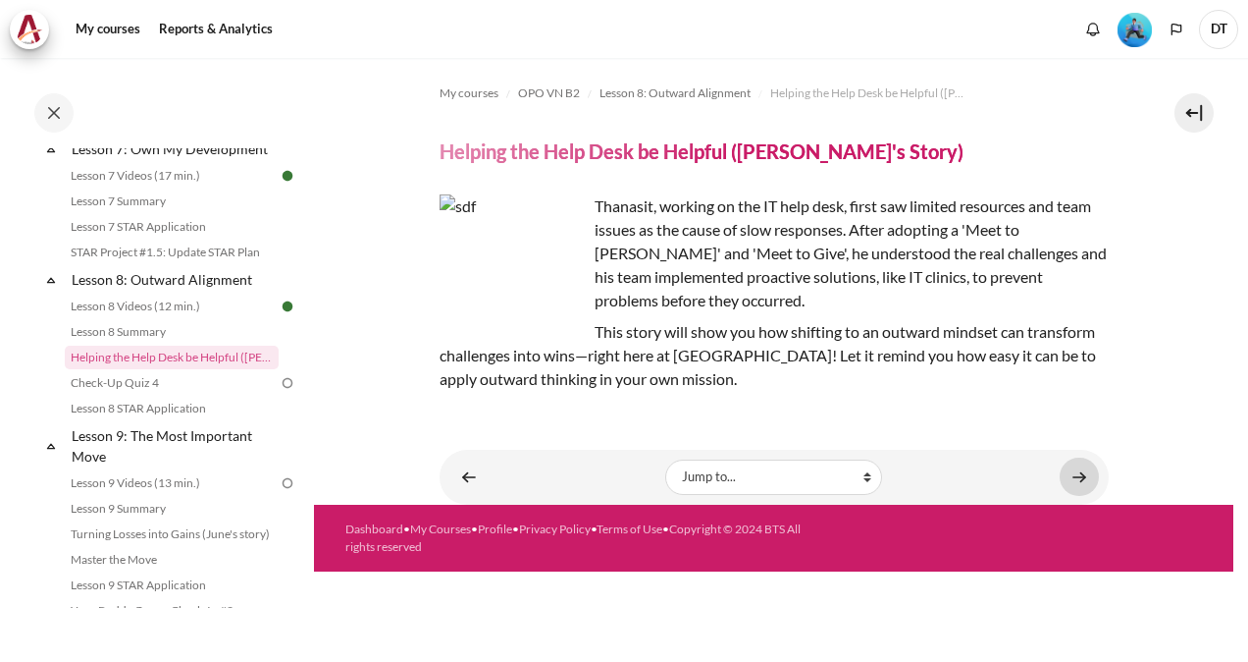 The width and height of the screenshot is (1248, 662). Describe the element at coordinates (774, 93) in the screenshot. I see `nav: Navigation bar` at that location.